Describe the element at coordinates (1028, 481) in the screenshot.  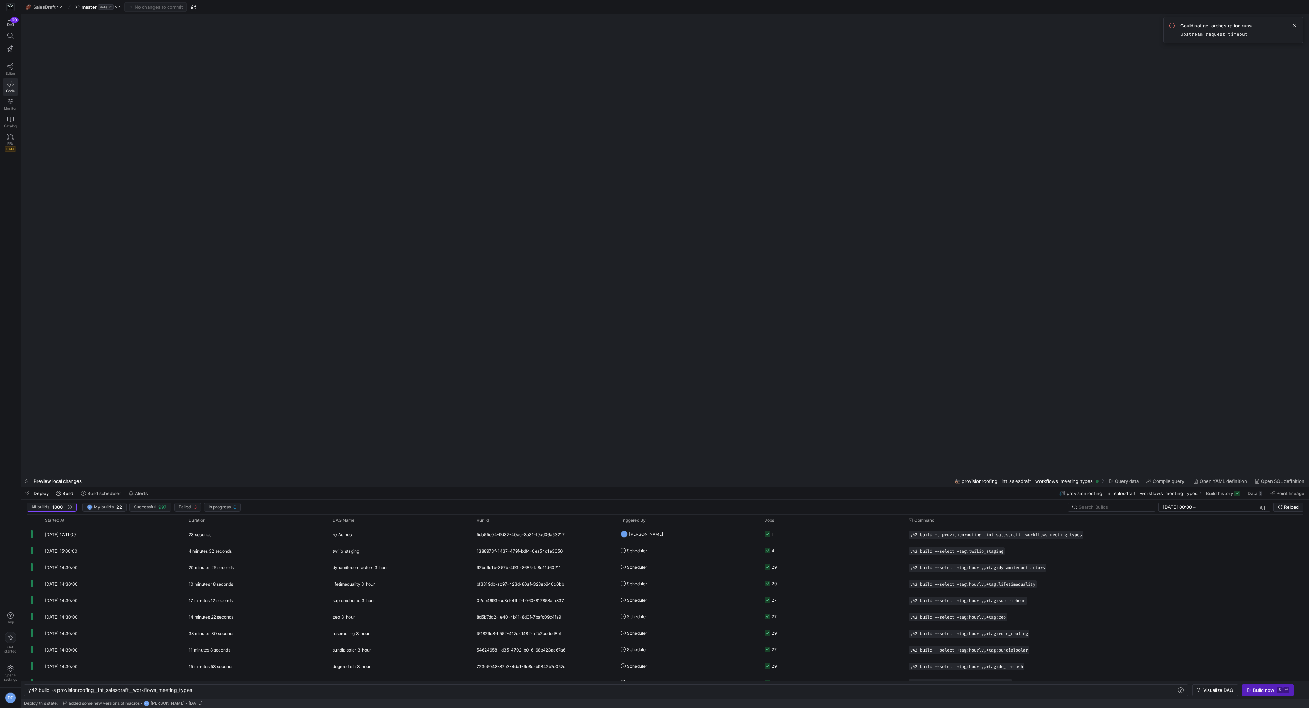
I see `span: provisionroofing__int_salesdraft__workflows_meeting_types` at that location.